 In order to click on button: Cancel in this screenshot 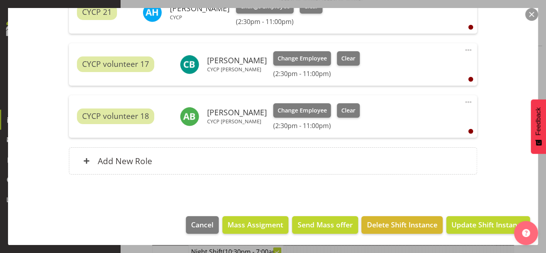, I will do `click(202, 225)`.